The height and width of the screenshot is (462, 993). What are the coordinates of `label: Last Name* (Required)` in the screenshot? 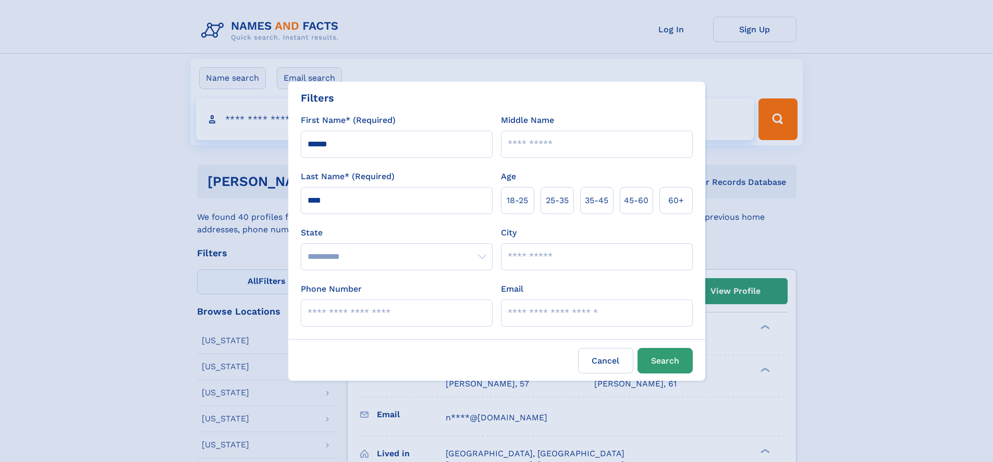 It's located at (348, 177).